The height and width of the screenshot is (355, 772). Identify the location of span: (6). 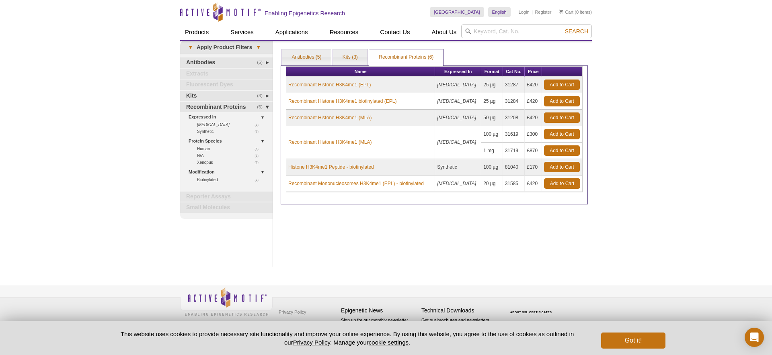
(262, 107).